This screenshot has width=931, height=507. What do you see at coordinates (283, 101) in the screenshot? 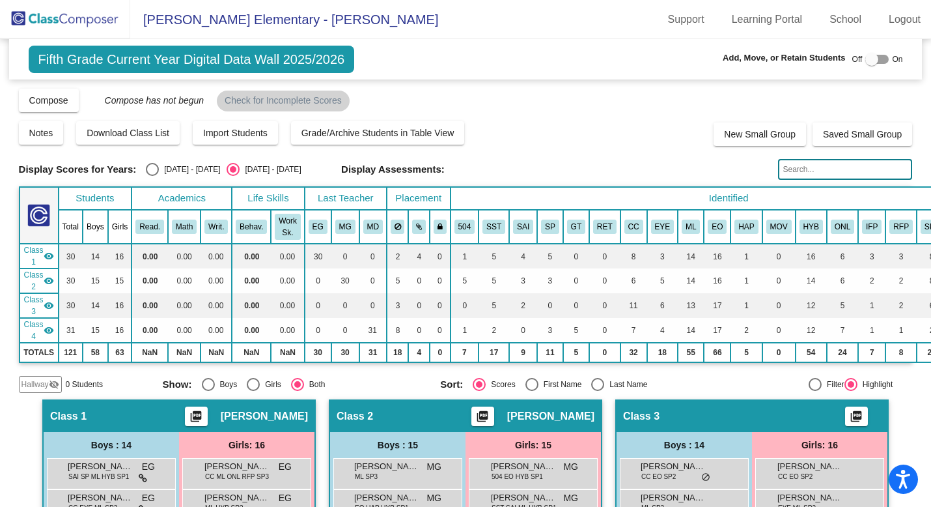
I see `mat-chip: Check for Incomplete Scores` at bounding box center [283, 101].